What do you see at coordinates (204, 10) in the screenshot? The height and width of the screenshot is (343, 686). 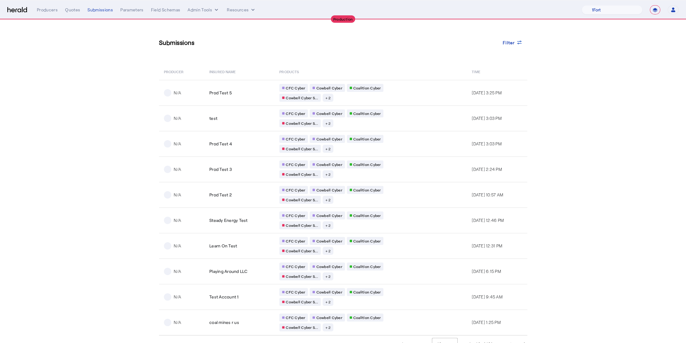 I see `button: internal dropdown menu` at bounding box center [204, 10].